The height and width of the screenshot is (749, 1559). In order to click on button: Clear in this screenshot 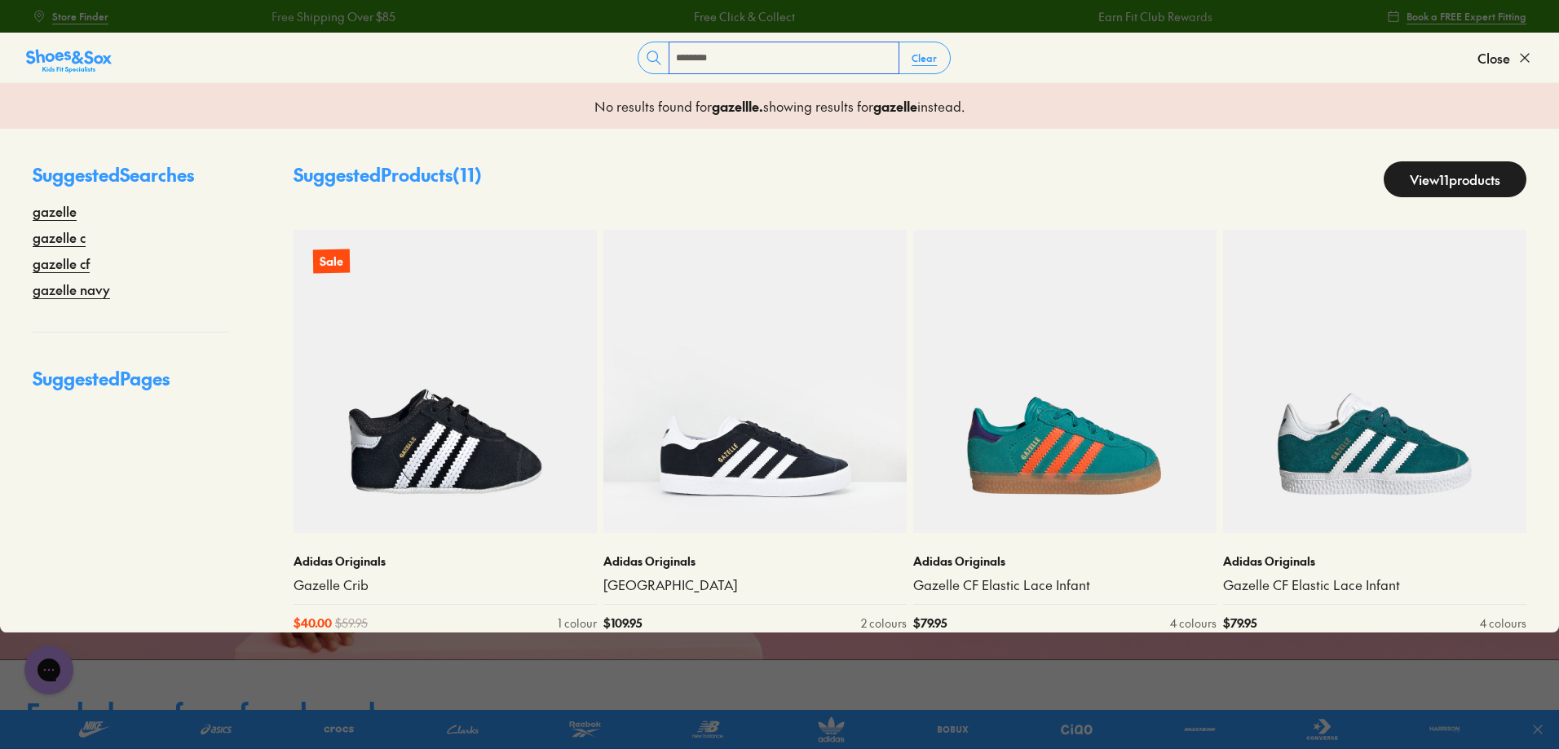, I will do `click(924, 58)`.